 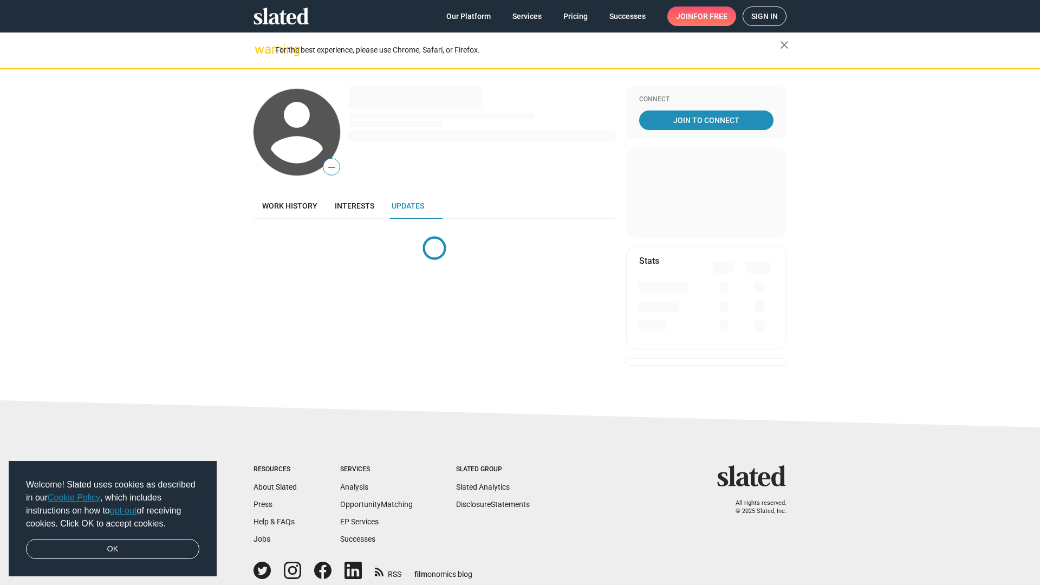 I want to click on div: Resources, so click(x=275, y=470).